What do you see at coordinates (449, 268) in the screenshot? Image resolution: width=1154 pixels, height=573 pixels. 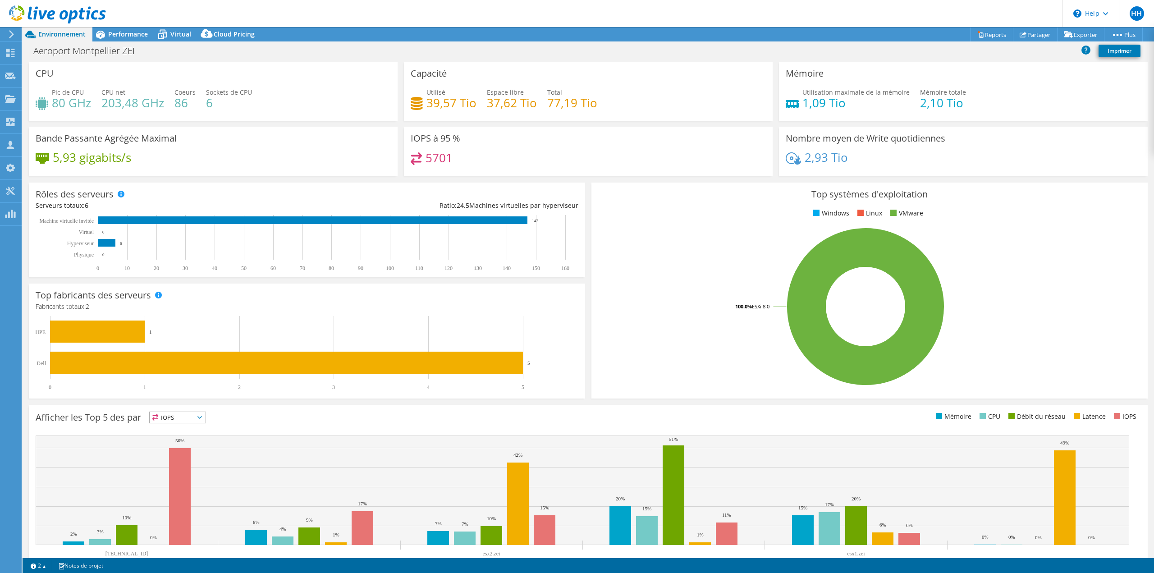 I see `text: 120` at bounding box center [449, 268].